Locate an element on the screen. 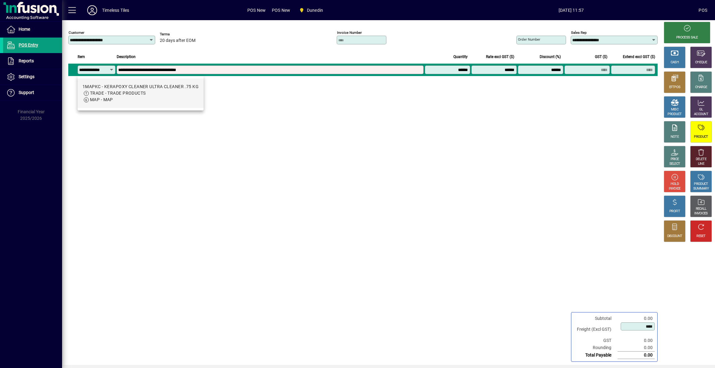  button: Profile is located at coordinates (92, 10).